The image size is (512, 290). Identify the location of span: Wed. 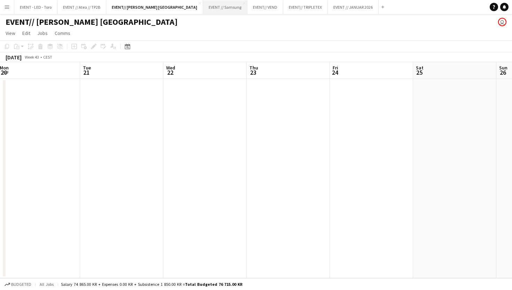
(171, 68).